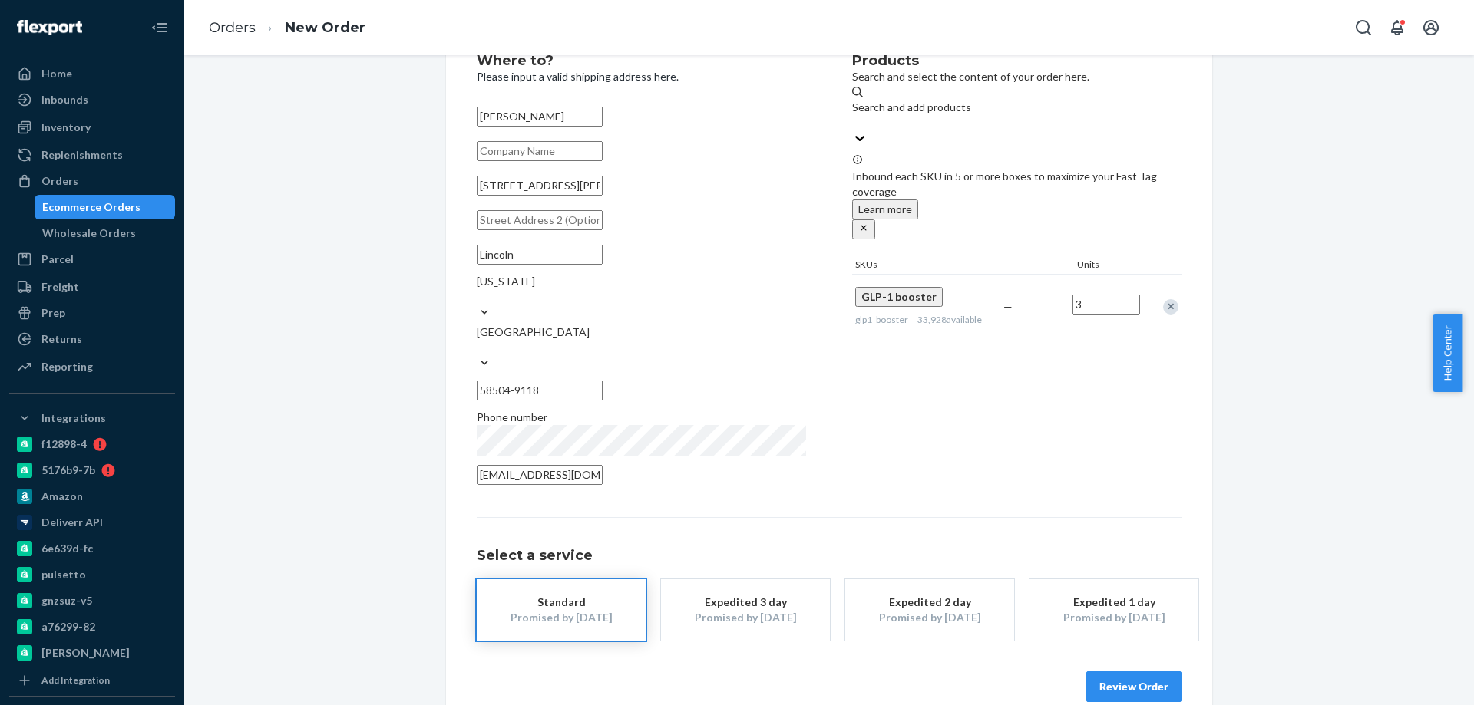  What do you see at coordinates (92, 313) in the screenshot?
I see `a: Prep` at bounding box center [92, 313].